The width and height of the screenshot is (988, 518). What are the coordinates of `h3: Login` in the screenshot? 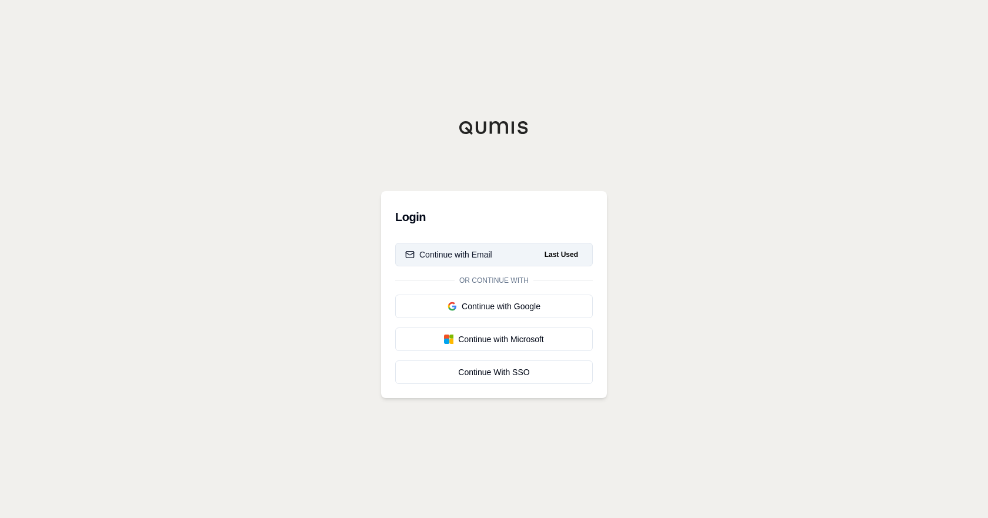 It's located at (494, 217).